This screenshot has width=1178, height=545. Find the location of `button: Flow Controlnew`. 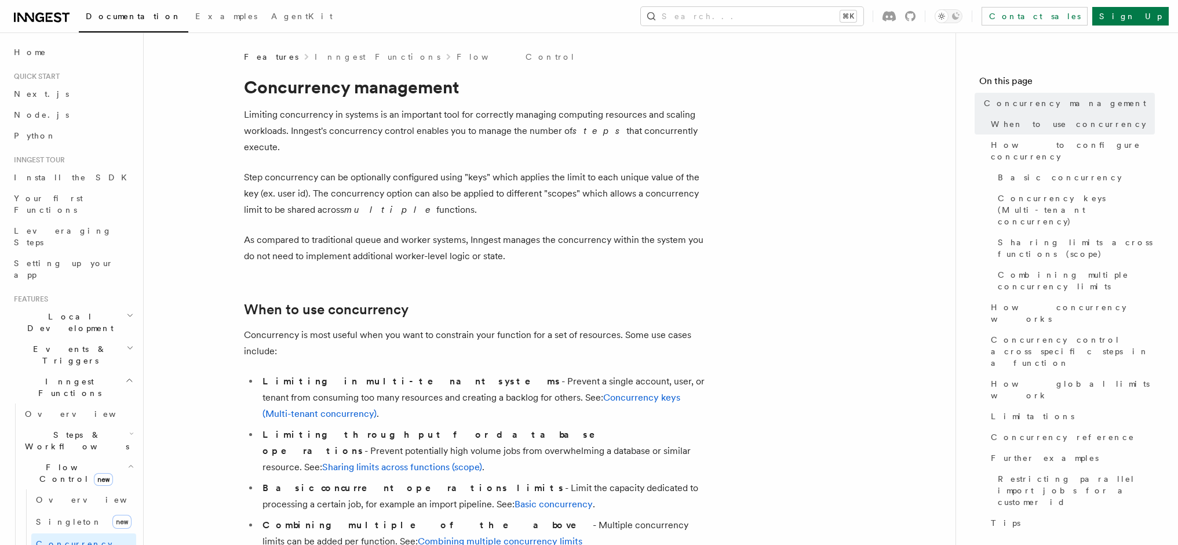

button: Flow Controlnew is located at coordinates (78, 473).